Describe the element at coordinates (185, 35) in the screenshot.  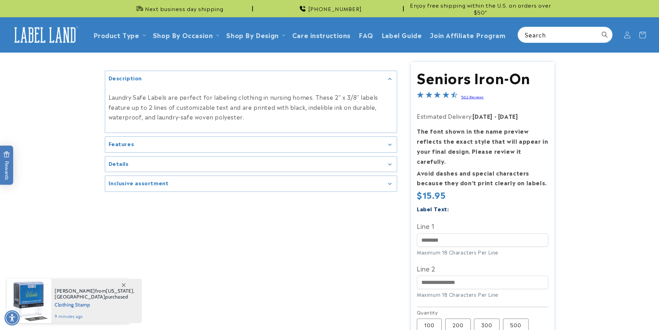
I see `summary: Shop By Occasion` at that location.